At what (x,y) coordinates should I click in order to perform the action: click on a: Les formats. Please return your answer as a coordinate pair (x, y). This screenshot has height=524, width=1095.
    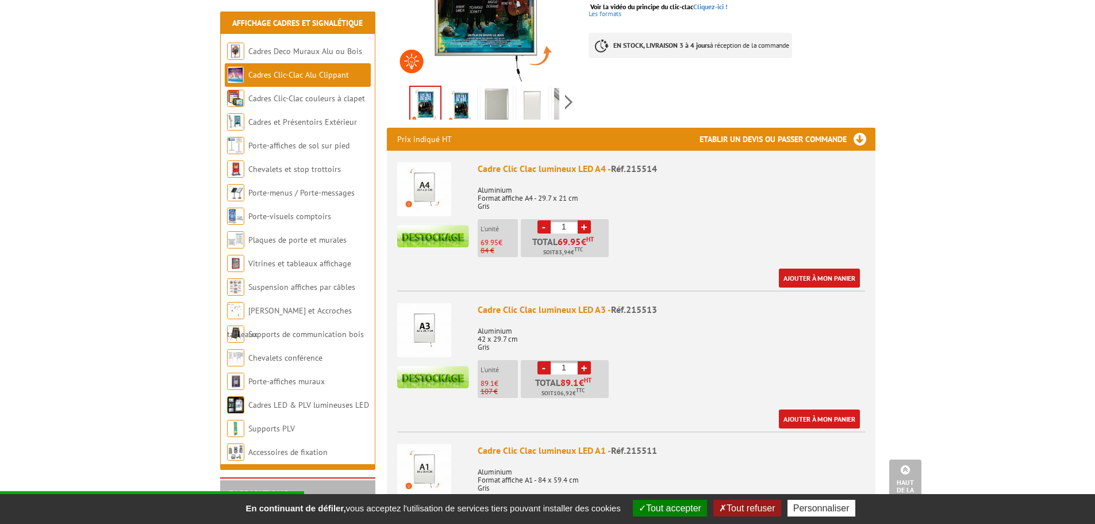
    Looking at the image, I should click on (605, 13).